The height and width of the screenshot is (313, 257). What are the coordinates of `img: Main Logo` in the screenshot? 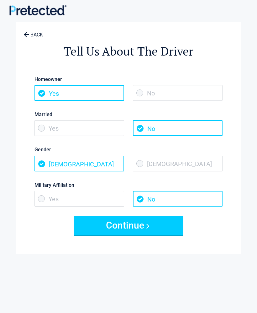 It's located at (38, 10).